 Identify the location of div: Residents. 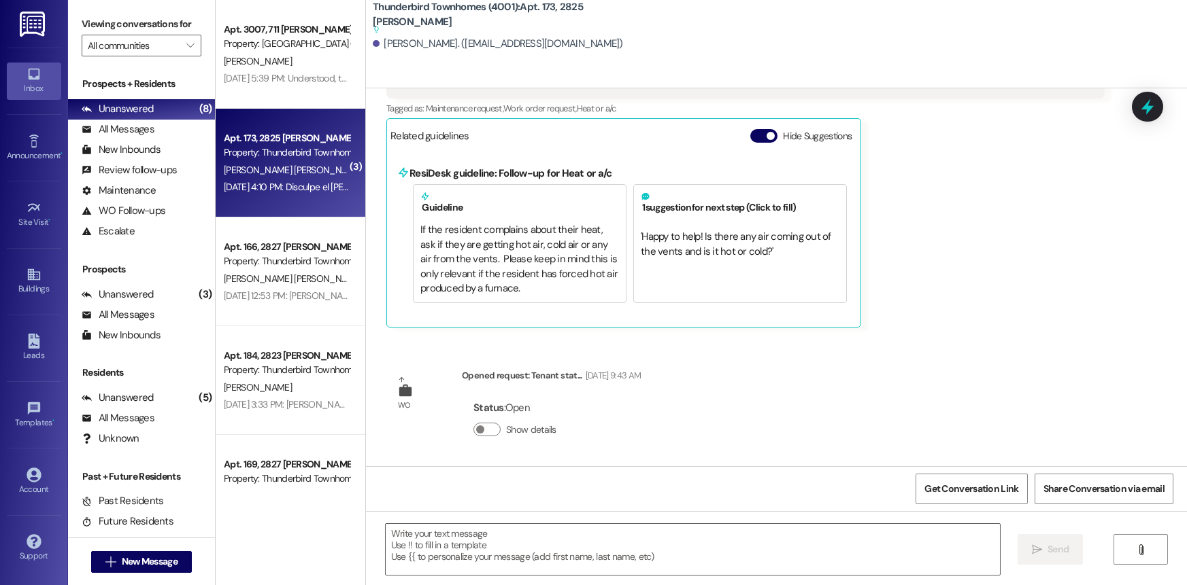
(141, 373).